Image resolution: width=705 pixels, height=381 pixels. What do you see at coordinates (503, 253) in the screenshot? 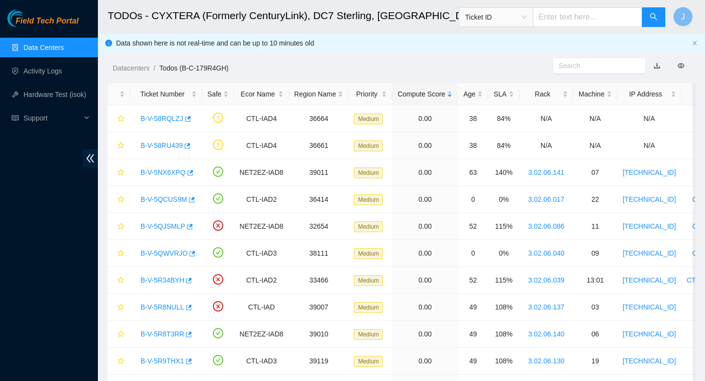
I see `td: 0%` at bounding box center [503, 253].